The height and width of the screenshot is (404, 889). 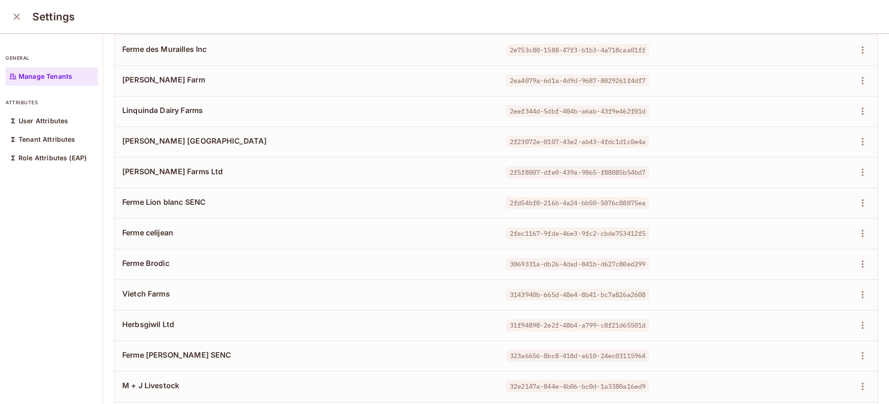 What do you see at coordinates (307, 294) in the screenshot?
I see `span: Vietch Farms` at bounding box center [307, 294].